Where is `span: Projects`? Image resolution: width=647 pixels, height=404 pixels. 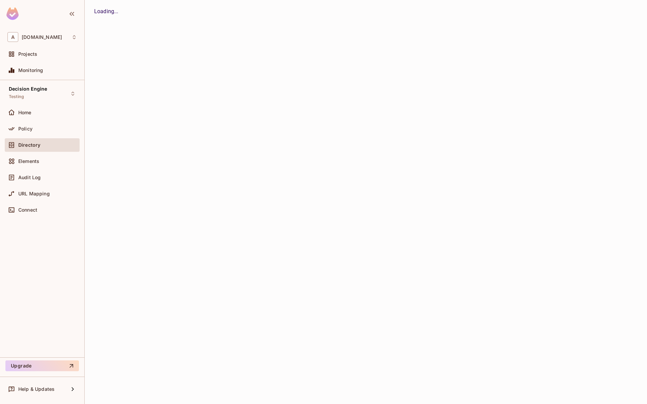 span: Projects is located at coordinates (28, 54).